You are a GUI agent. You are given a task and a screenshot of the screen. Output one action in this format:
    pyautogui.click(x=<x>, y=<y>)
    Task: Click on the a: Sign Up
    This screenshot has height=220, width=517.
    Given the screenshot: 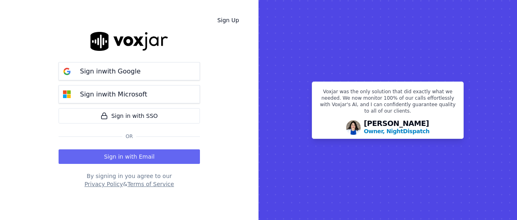 What is the action you would take?
    pyautogui.click(x=228, y=20)
    